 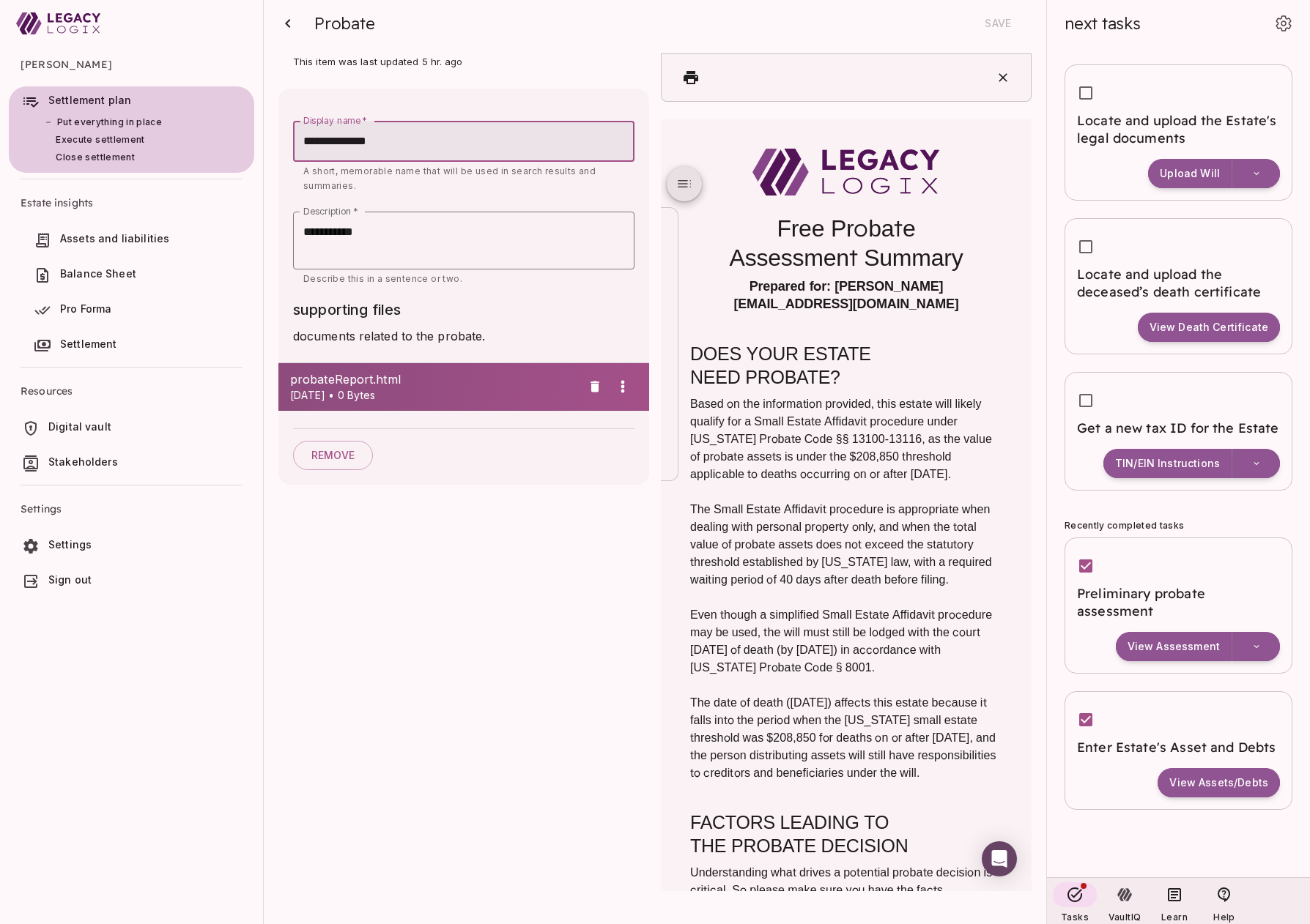 I want to click on span: Settlement plan, so click(x=90, y=100).